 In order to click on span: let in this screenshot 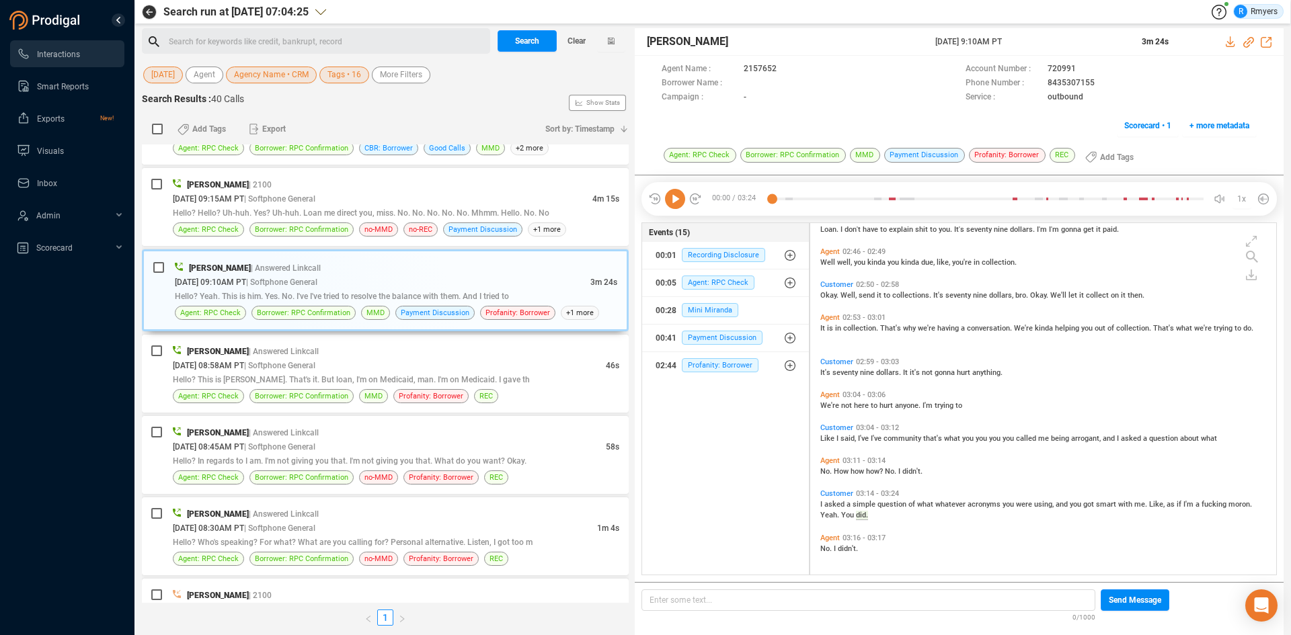, I will do `click(1074, 295)`.